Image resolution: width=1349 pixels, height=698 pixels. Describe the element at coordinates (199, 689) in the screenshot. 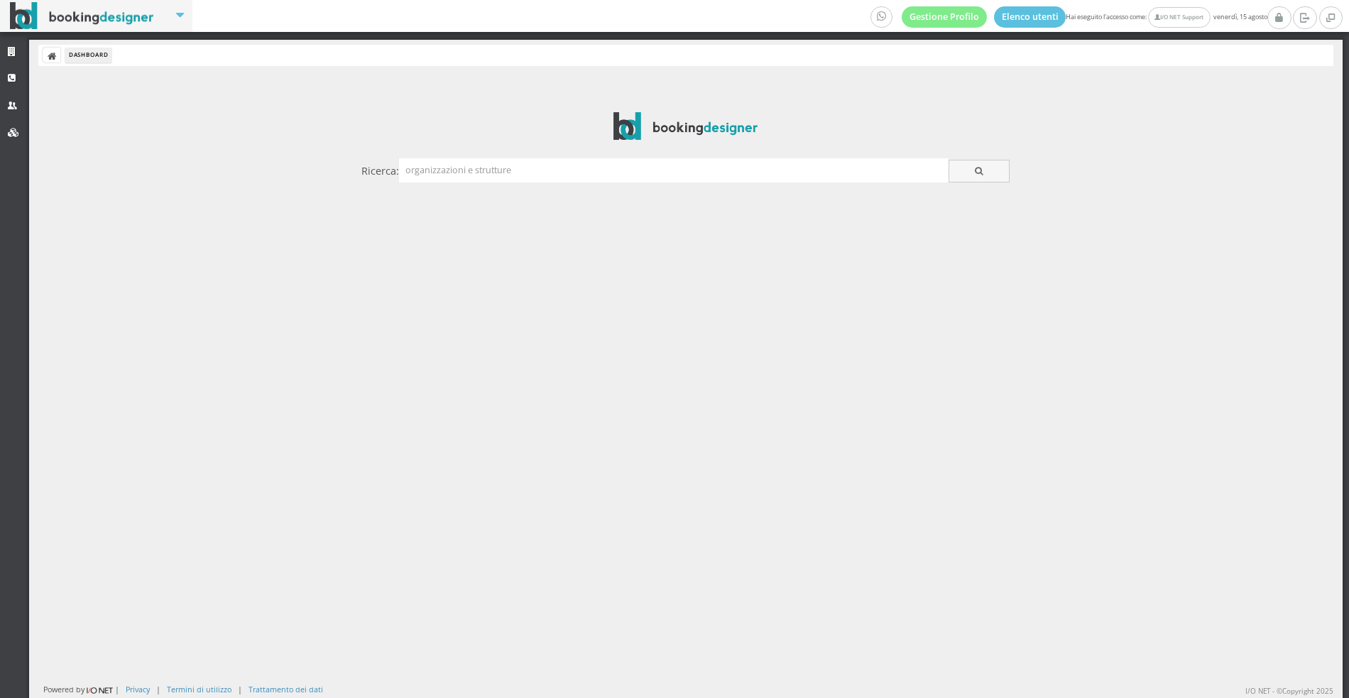

I see `a: Termini di utilizzo` at that location.